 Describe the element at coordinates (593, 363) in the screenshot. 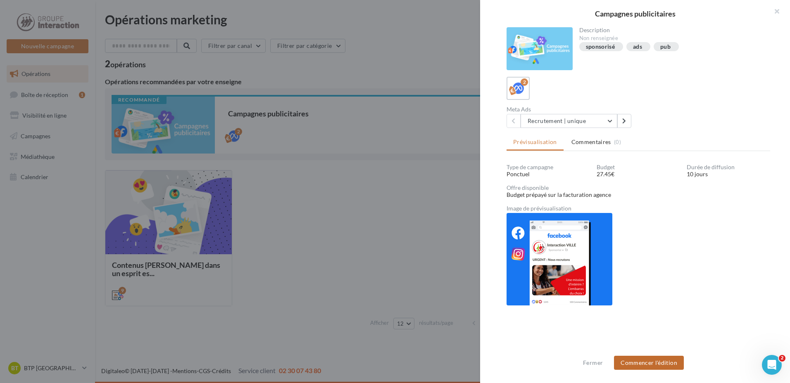

I see `button: Fermer` at that location.